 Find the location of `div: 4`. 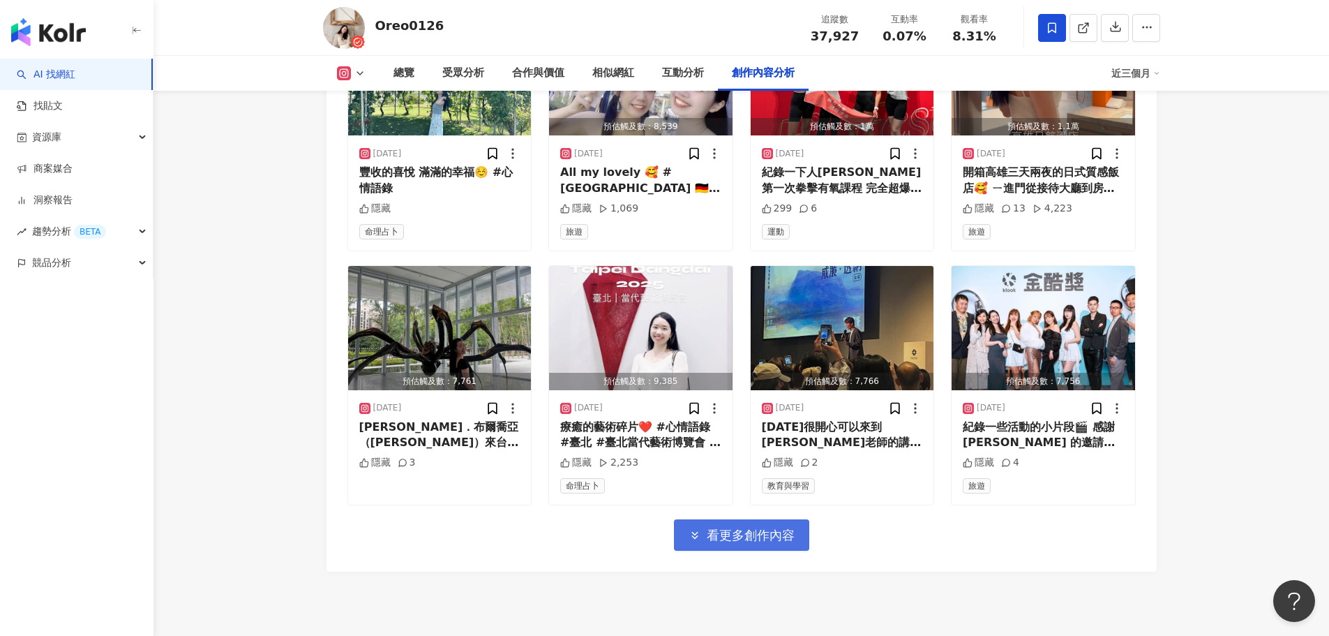

div: 4 is located at coordinates (1010, 463).